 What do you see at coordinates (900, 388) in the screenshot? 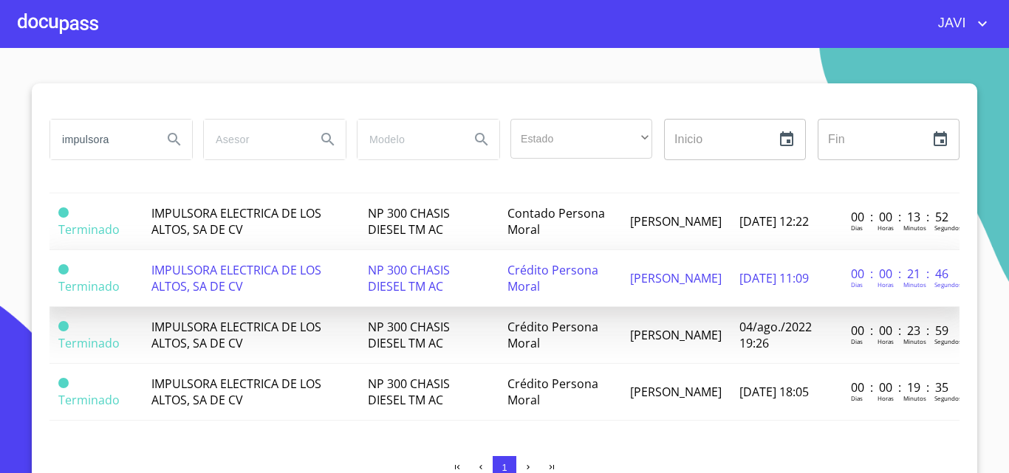
I see `p: 00 : 00 : 19 : 35` at bounding box center [900, 388].